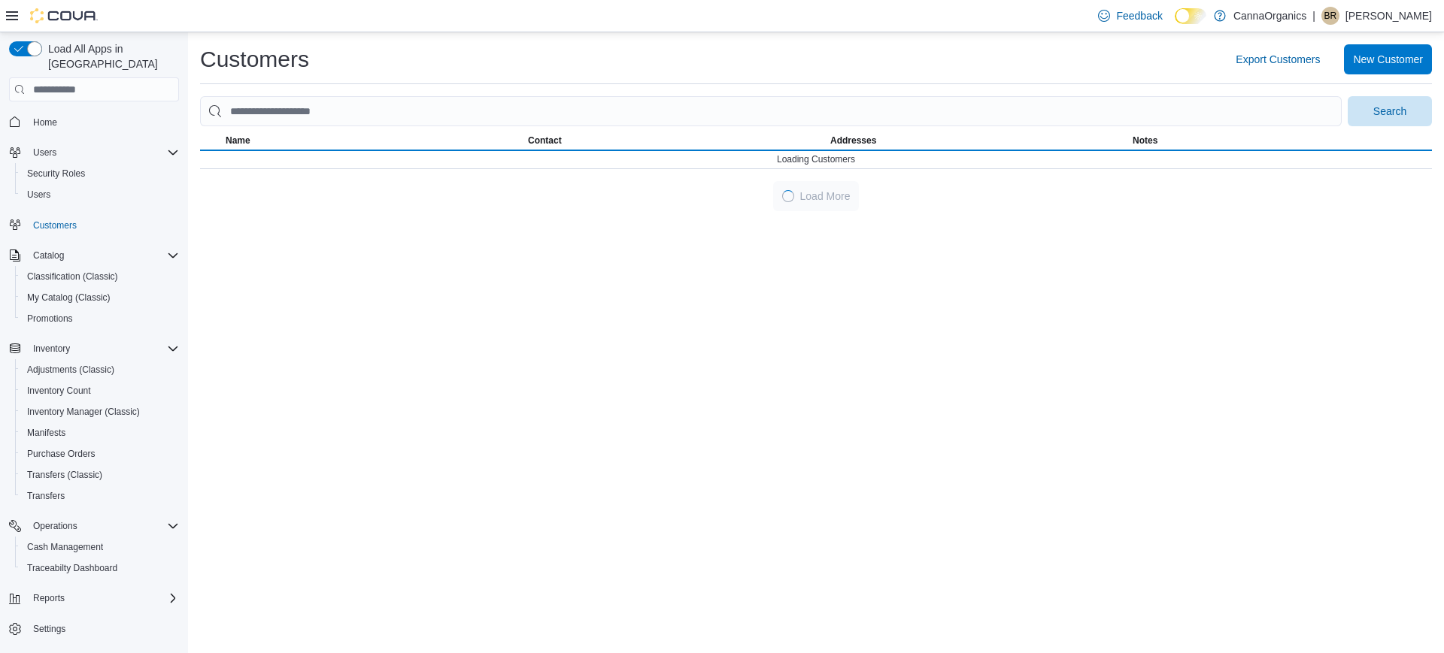  I want to click on span: Loading, so click(788, 196).